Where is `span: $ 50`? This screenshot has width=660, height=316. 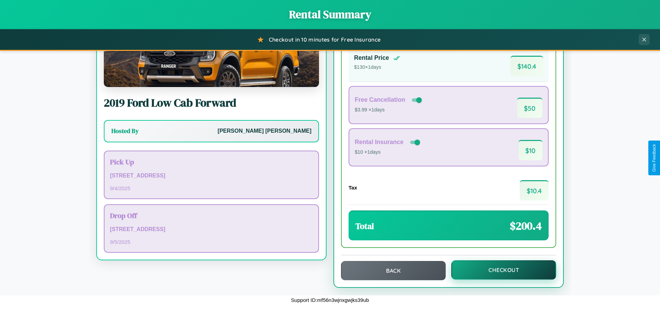 span: $ 50 is located at coordinates (530, 108).